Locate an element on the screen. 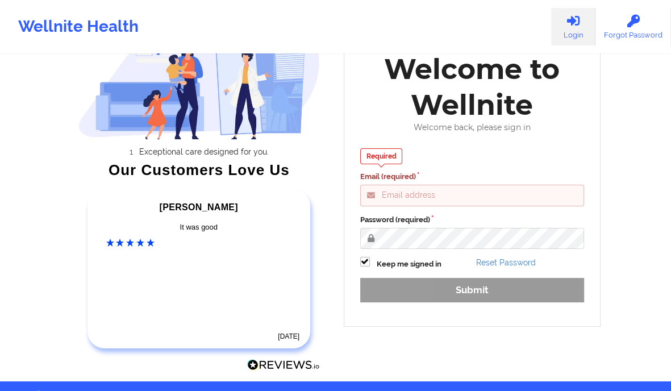 The width and height of the screenshot is (671, 391). img: wellnite-auth-hero_200.c722682e.png is located at coordinates (199, 73).